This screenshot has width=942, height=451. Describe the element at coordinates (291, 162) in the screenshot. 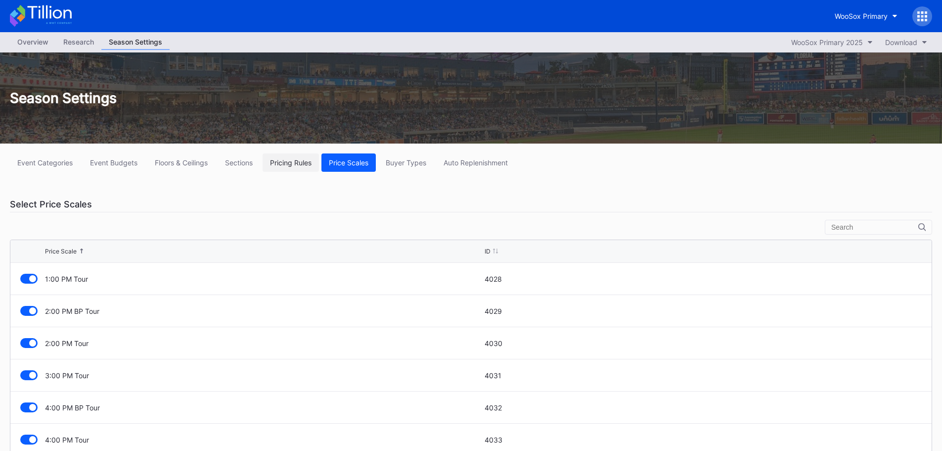

I see `div: Pricing Rules` at that location.